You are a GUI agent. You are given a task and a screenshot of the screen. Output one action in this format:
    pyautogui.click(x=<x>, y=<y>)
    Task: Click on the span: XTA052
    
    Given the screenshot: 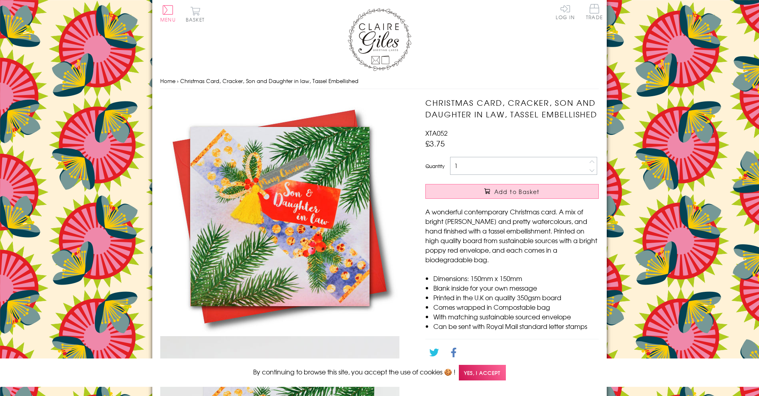 What is the action you would take?
    pyautogui.click(x=437, y=133)
    